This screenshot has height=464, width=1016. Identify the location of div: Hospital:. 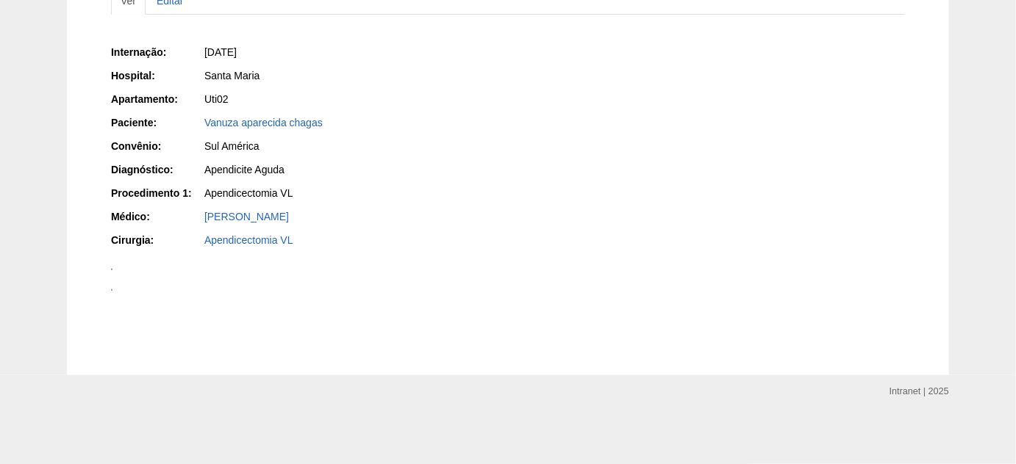
(157, 76).